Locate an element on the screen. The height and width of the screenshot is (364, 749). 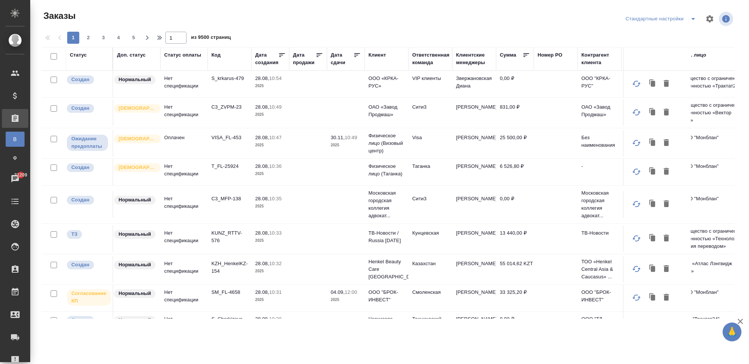
div: Дата создания is located at coordinates (267, 59).